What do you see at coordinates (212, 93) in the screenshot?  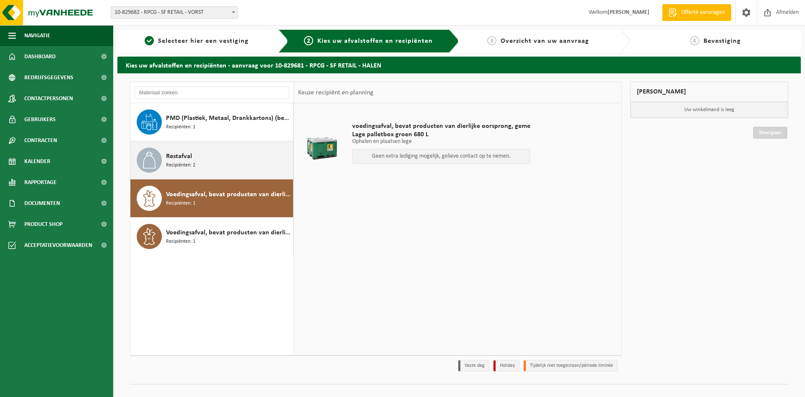 I see `input: Materiaal zoeken` at bounding box center [212, 93].